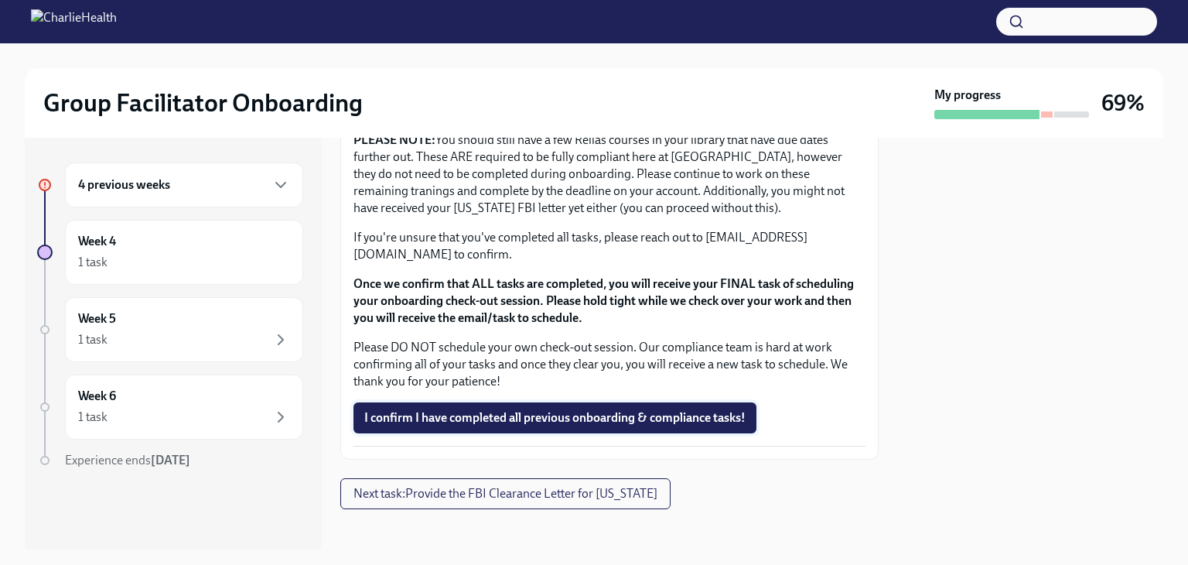 Image resolution: width=1188 pixels, height=565 pixels. I want to click on a: Week 41 task, so click(170, 252).